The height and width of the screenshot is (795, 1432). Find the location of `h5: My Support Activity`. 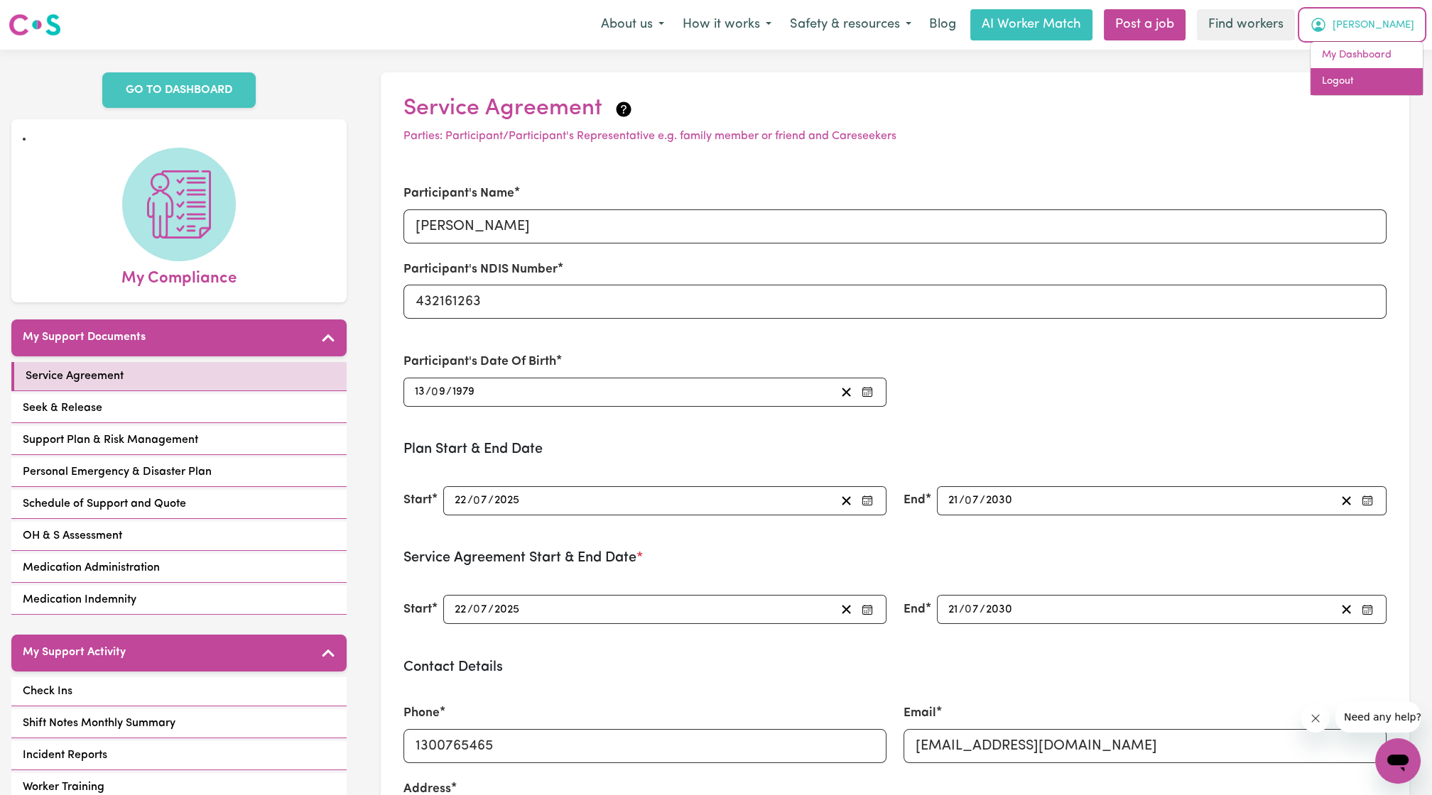

h5: My Support Activity is located at coordinates (74, 653).